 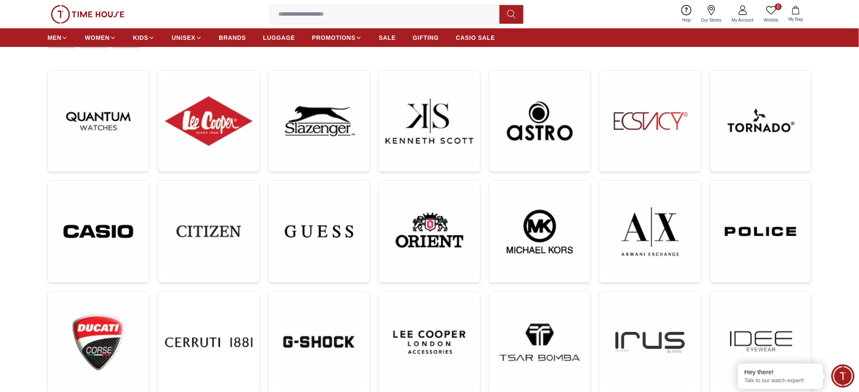 What do you see at coordinates (186, 38) in the screenshot?
I see `a: UNISEX` at bounding box center [186, 38].